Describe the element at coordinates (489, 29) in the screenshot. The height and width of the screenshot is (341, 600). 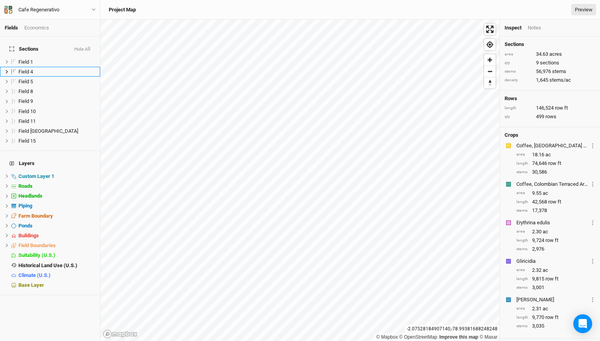
I see `span: Enter fullscreen` at that location.